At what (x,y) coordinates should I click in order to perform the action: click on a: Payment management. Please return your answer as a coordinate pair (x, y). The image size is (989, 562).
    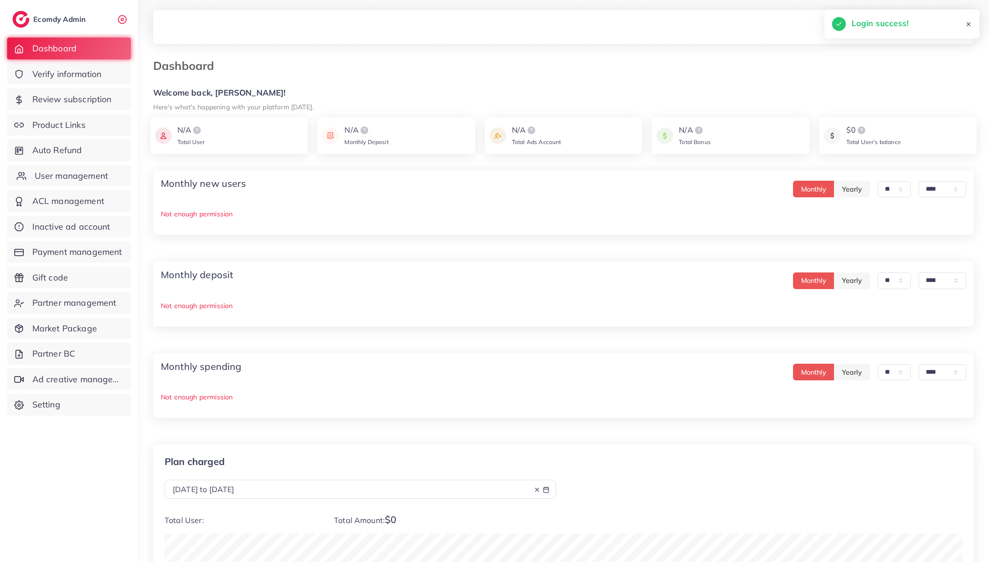
    Looking at the image, I should click on (69, 252).